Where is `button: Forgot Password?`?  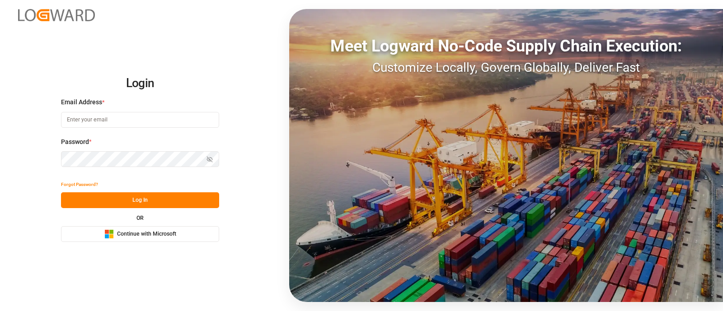
button: Forgot Password? is located at coordinates (80, 184).